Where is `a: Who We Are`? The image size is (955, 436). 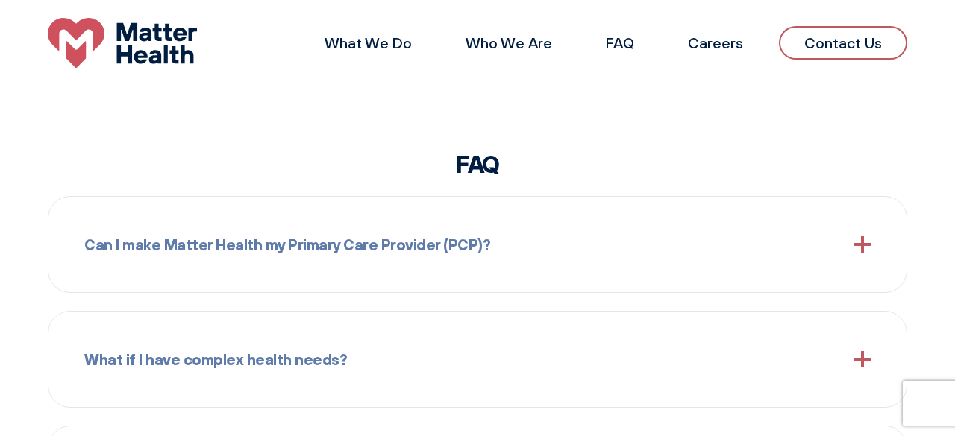 a: Who We Are is located at coordinates (509, 43).